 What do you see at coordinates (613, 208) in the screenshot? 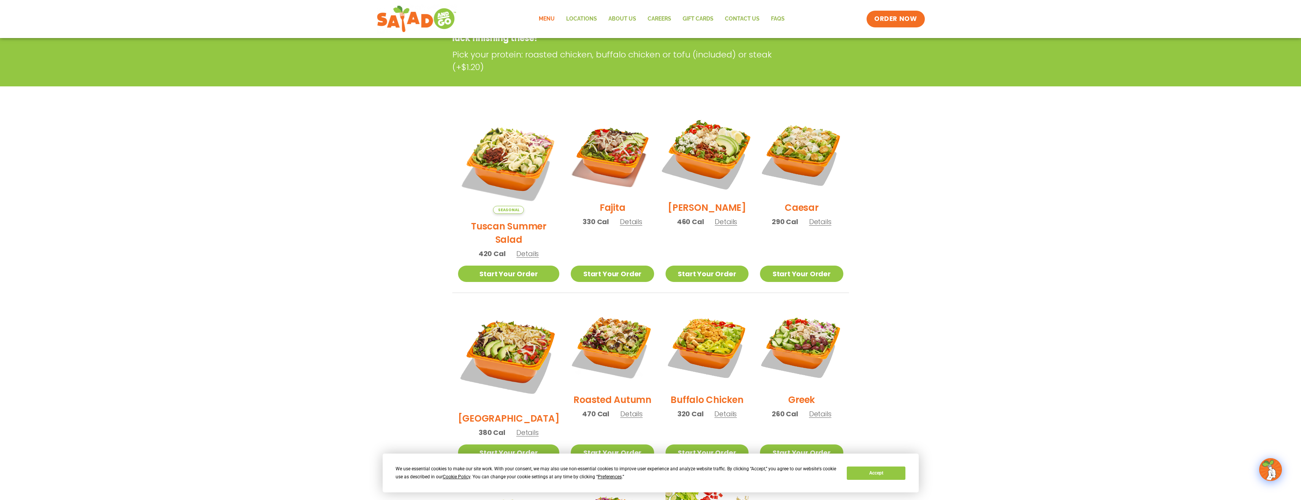
I see `h2: Fajita` at bounding box center [613, 208].